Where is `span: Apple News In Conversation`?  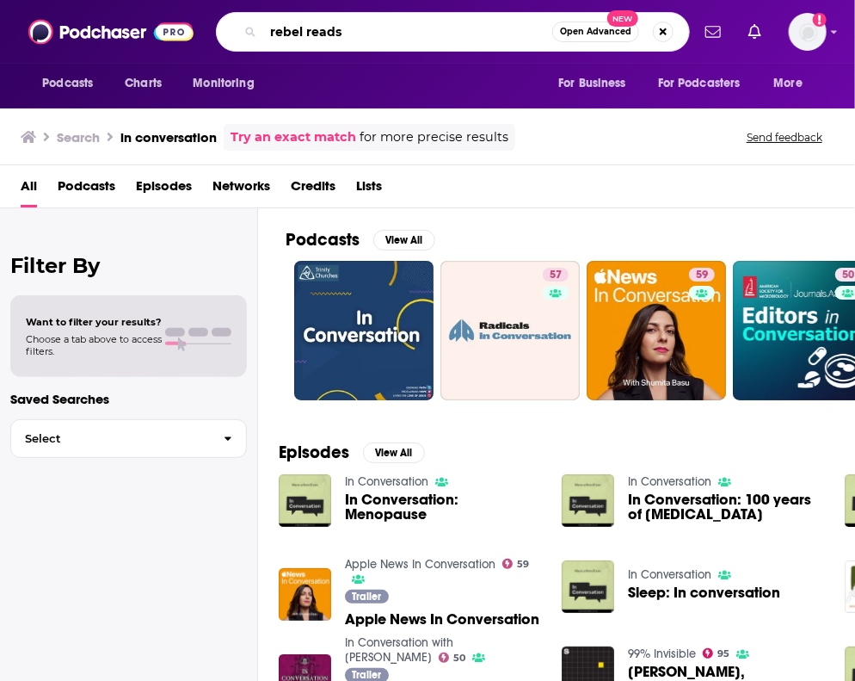
span: Apple News In Conversation is located at coordinates (442, 619).